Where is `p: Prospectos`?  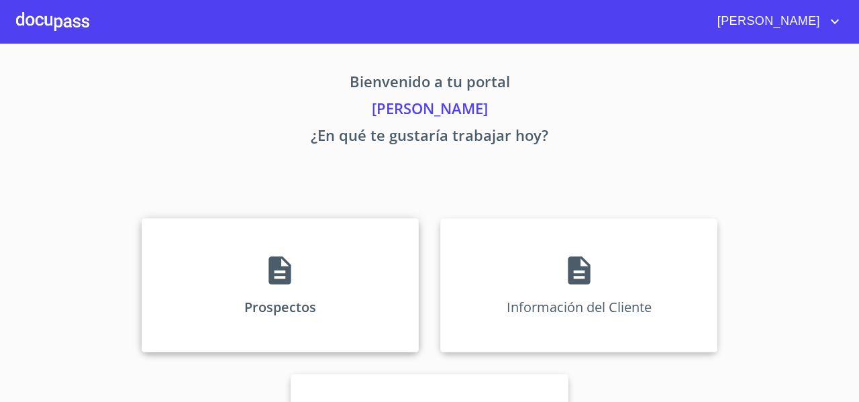 p: Prospectos is located at coordinates (280, 307).